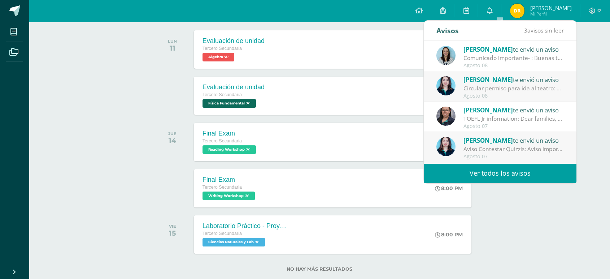  I want to click on img: aed16db0a88ebd6752f21681ad1200a1.png, so click(446, 55).